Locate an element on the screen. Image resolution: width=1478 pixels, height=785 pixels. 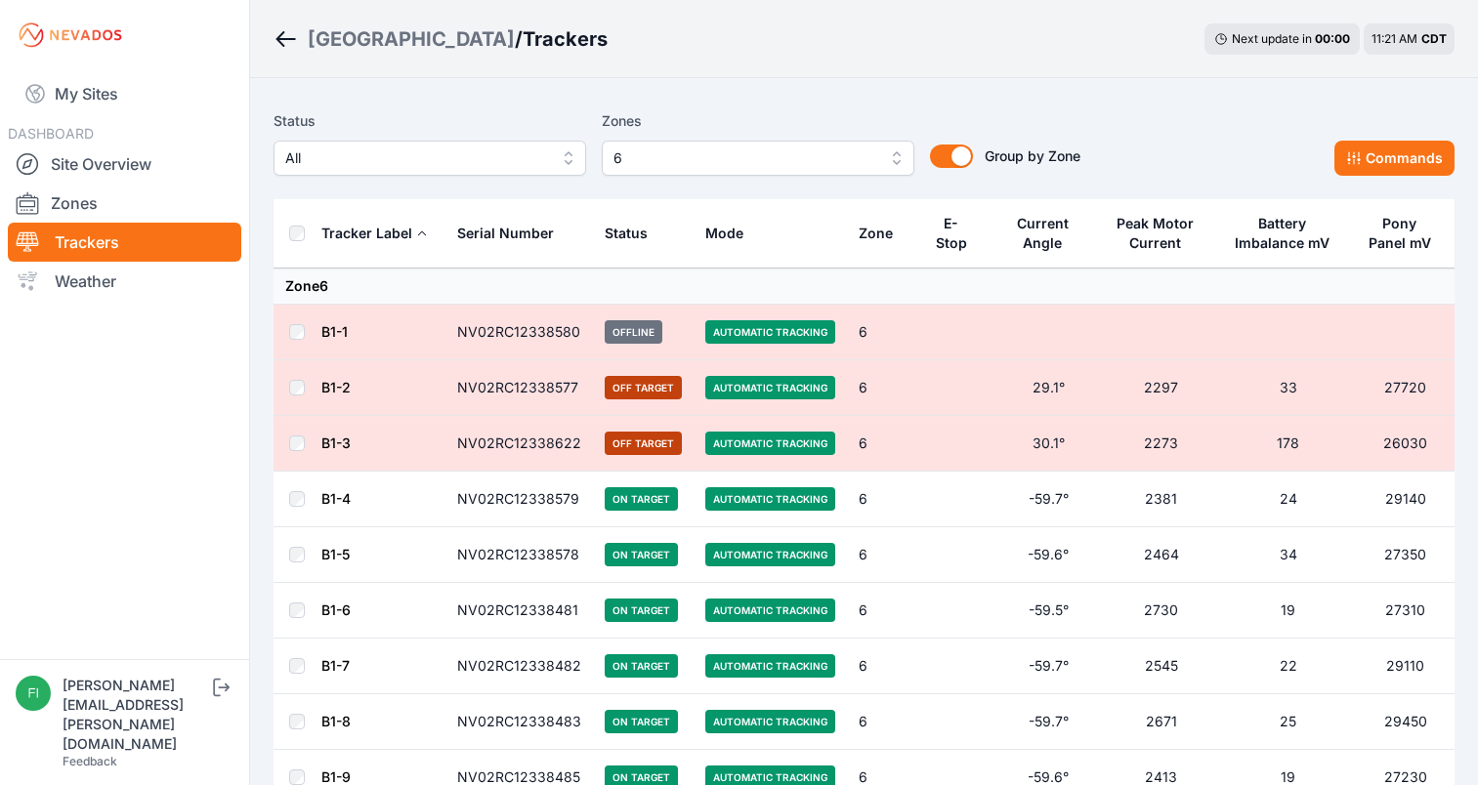
td: 25 is located at coordinates (1288, 722).